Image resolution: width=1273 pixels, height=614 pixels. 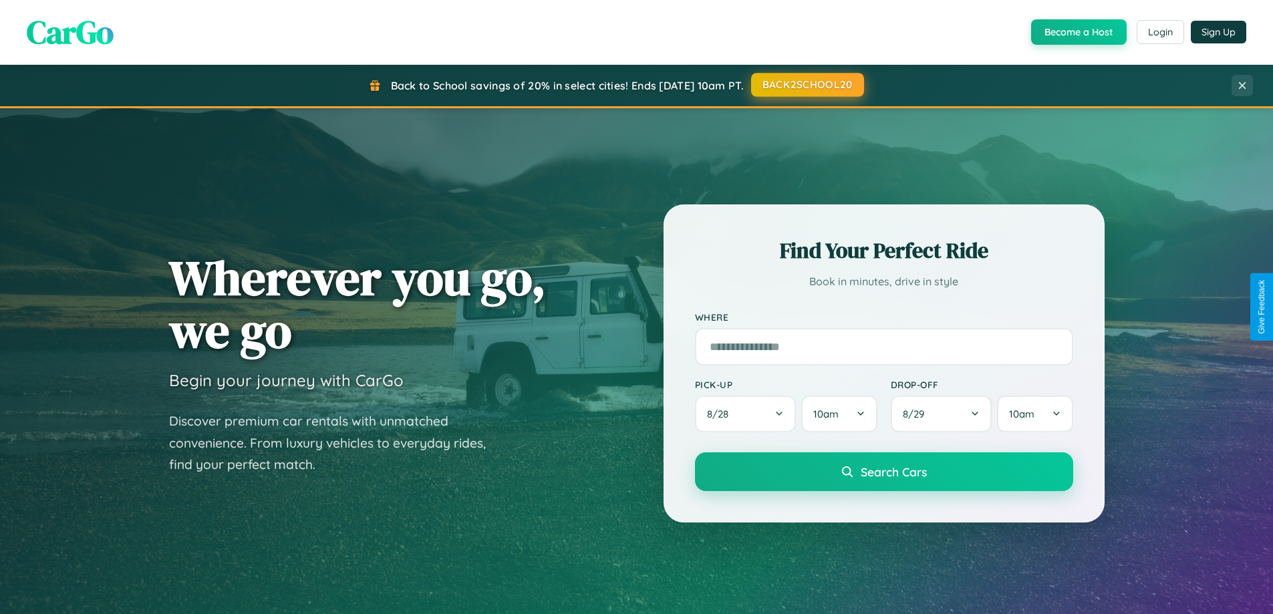 What do you see at coordinates (746, 414) in the screenshot?
I see `button: 8/28` at bounding box center [746, 414].